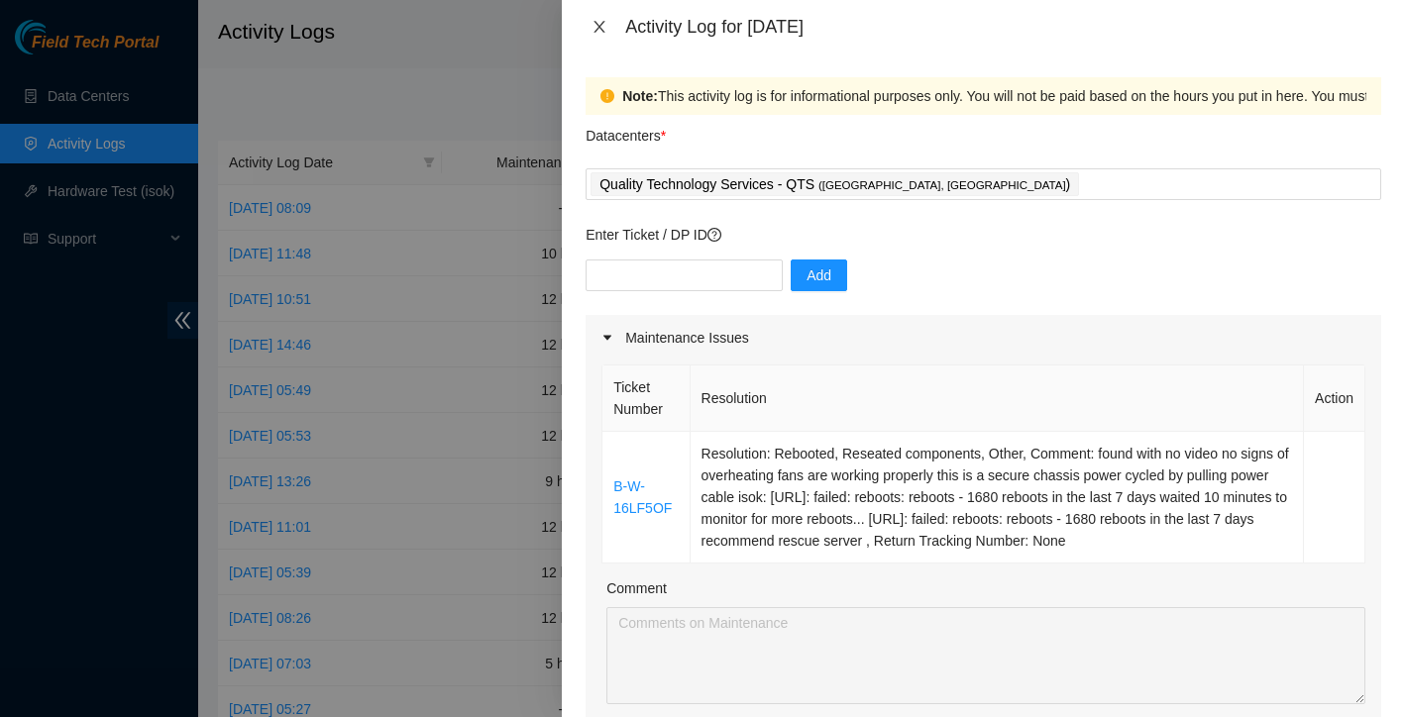  Describe the element at coordinates (983, 338) in the screenshot. I see `div: Maintenance Issues` at that location.